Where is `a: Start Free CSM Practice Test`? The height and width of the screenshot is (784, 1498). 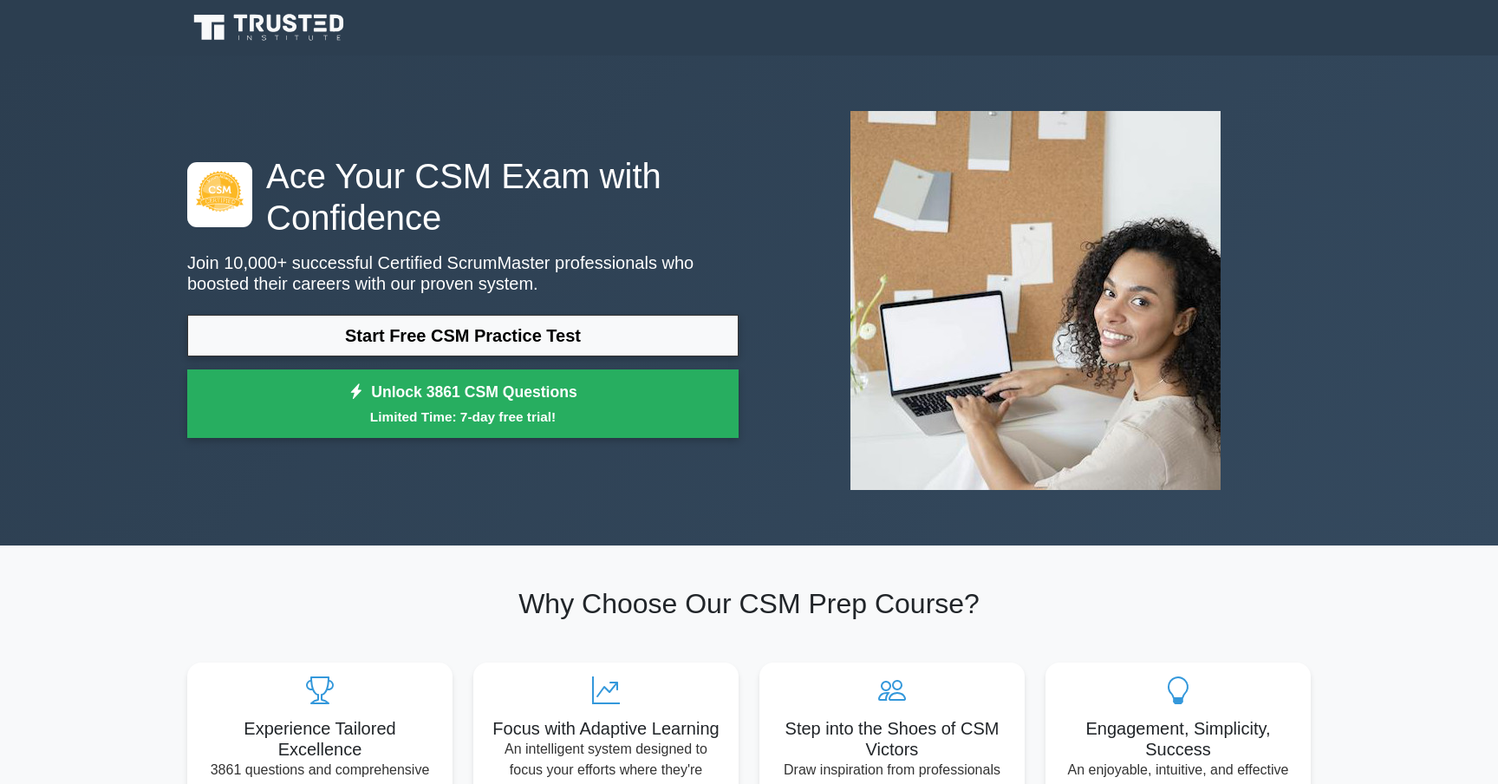 a: Start Free CSM Practice Test is located at coordinates (463, 335).